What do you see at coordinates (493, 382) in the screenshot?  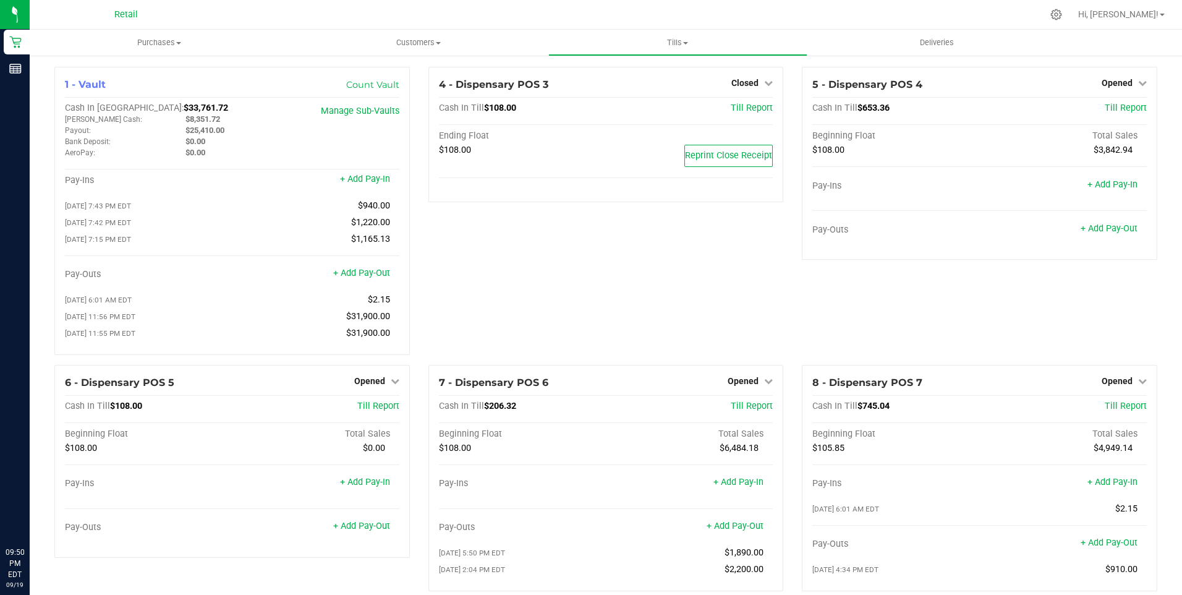 I see `span: 7 - Dispensary POS 6` at bounding box center [493, 382].